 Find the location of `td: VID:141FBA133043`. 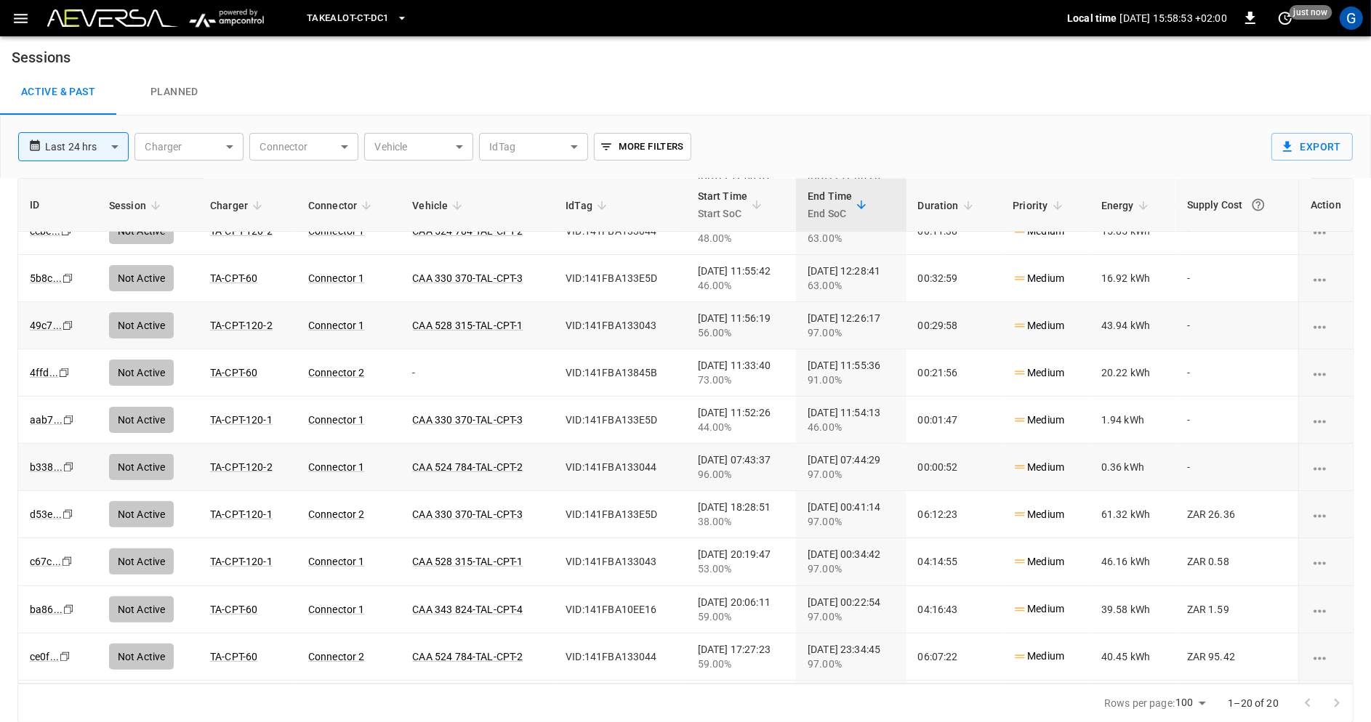

td: VID:141FBA133043 is located at coordinates (619, 562).